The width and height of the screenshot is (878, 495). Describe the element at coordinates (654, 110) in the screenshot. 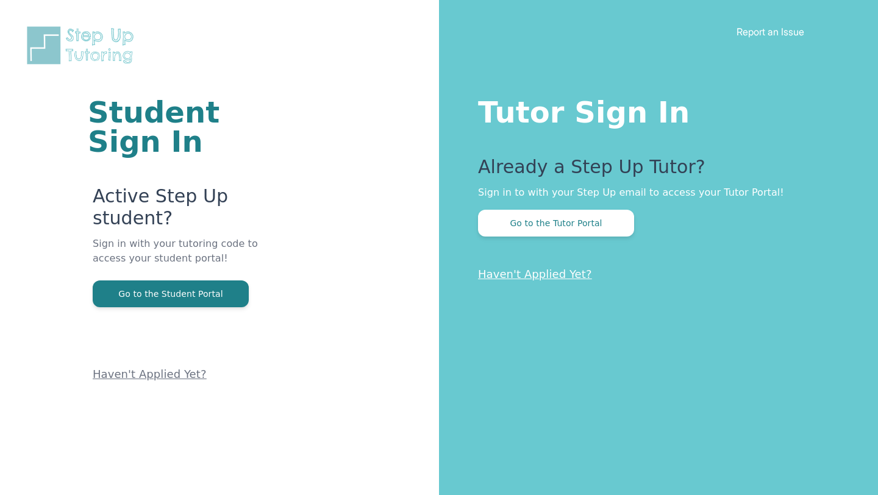

I see `h1: Tutor Sign In` at that location.